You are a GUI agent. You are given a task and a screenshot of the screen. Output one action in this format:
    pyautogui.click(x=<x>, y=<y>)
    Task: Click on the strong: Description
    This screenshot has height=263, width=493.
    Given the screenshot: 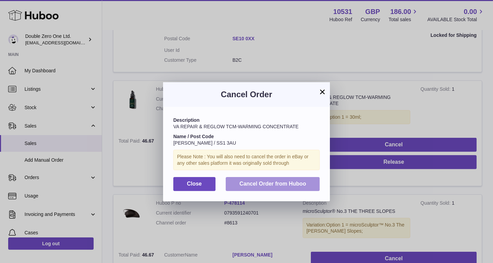 What is the action you would take?
    pyautogui.click(x=186, y=120)
    